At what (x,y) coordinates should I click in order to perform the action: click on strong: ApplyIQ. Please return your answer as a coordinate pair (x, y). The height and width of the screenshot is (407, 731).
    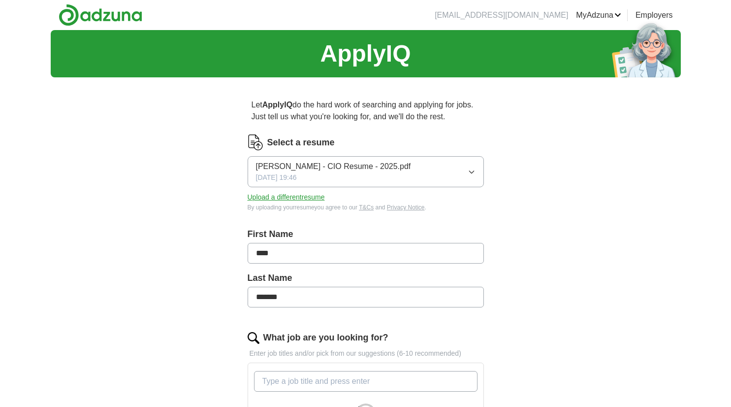
    Looking at the image, I should click on (277, 104).